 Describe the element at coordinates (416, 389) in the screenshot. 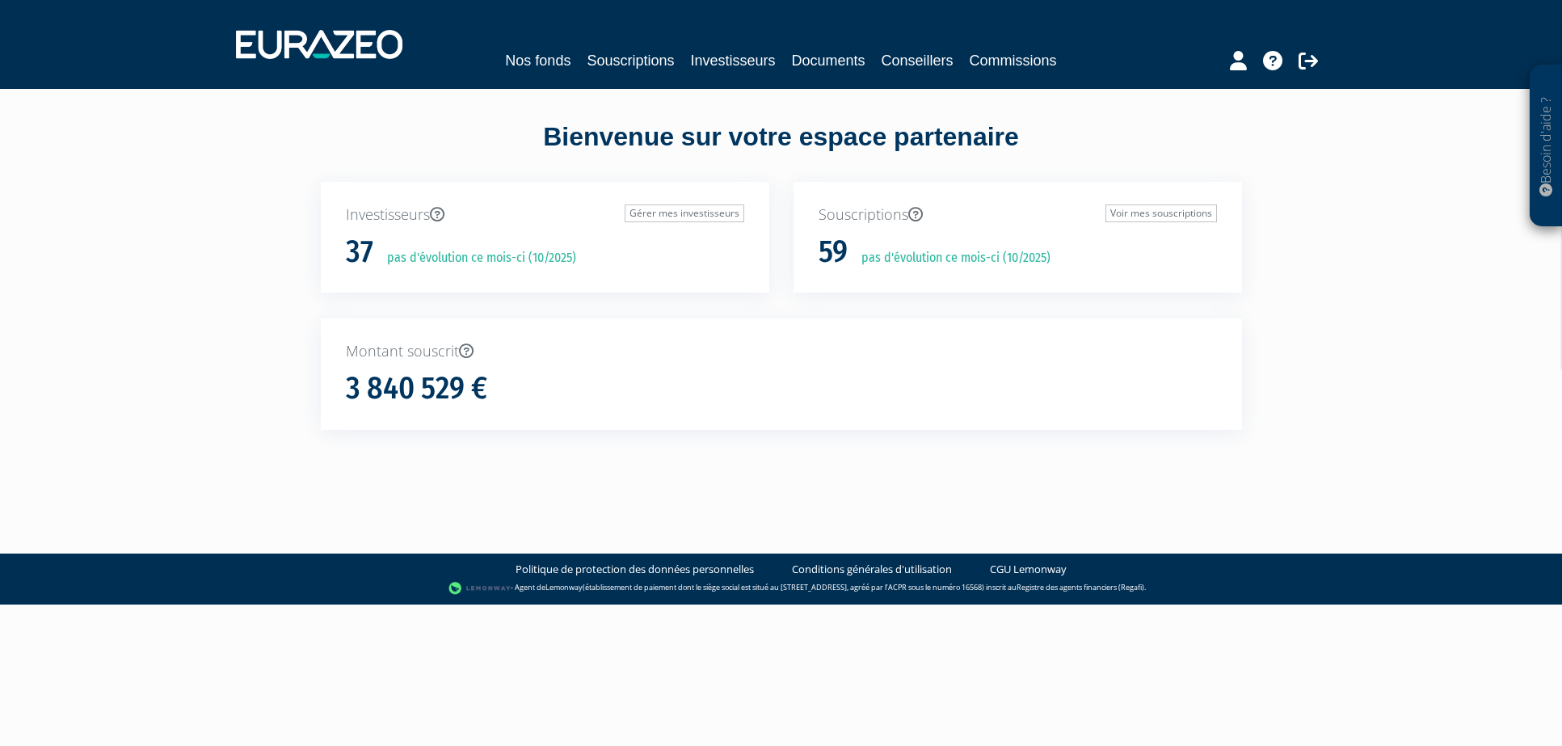

I see `h1: 3 840 529 €` at that location.